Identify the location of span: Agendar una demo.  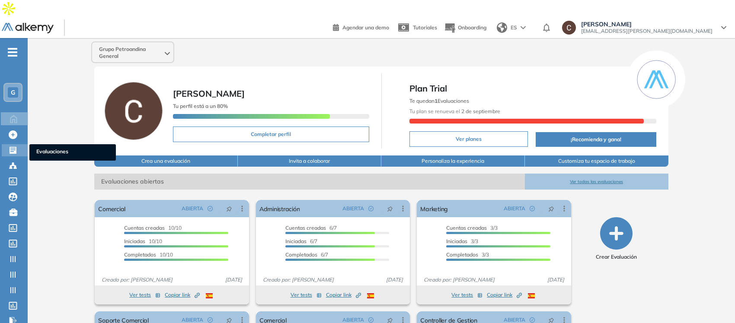
(366, 27).